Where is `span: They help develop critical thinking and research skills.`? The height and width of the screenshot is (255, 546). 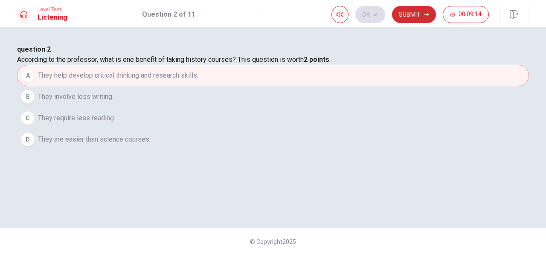
span: They help develop critical thinking and research skills. is located at coordinates (118, 76).